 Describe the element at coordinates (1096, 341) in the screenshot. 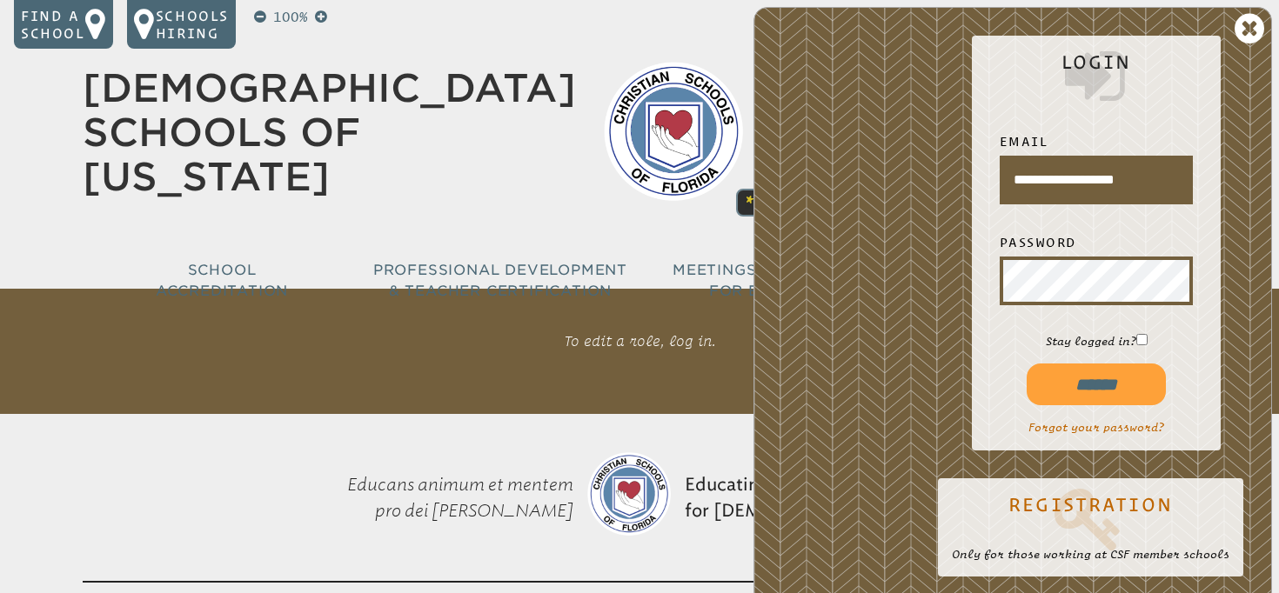

I see `p: Stay logged in?` at that location.